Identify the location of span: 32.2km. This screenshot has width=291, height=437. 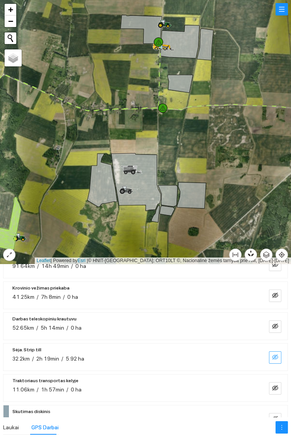
(21, 359).